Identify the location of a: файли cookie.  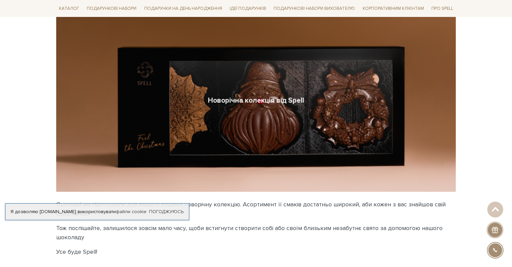
(131, 212).